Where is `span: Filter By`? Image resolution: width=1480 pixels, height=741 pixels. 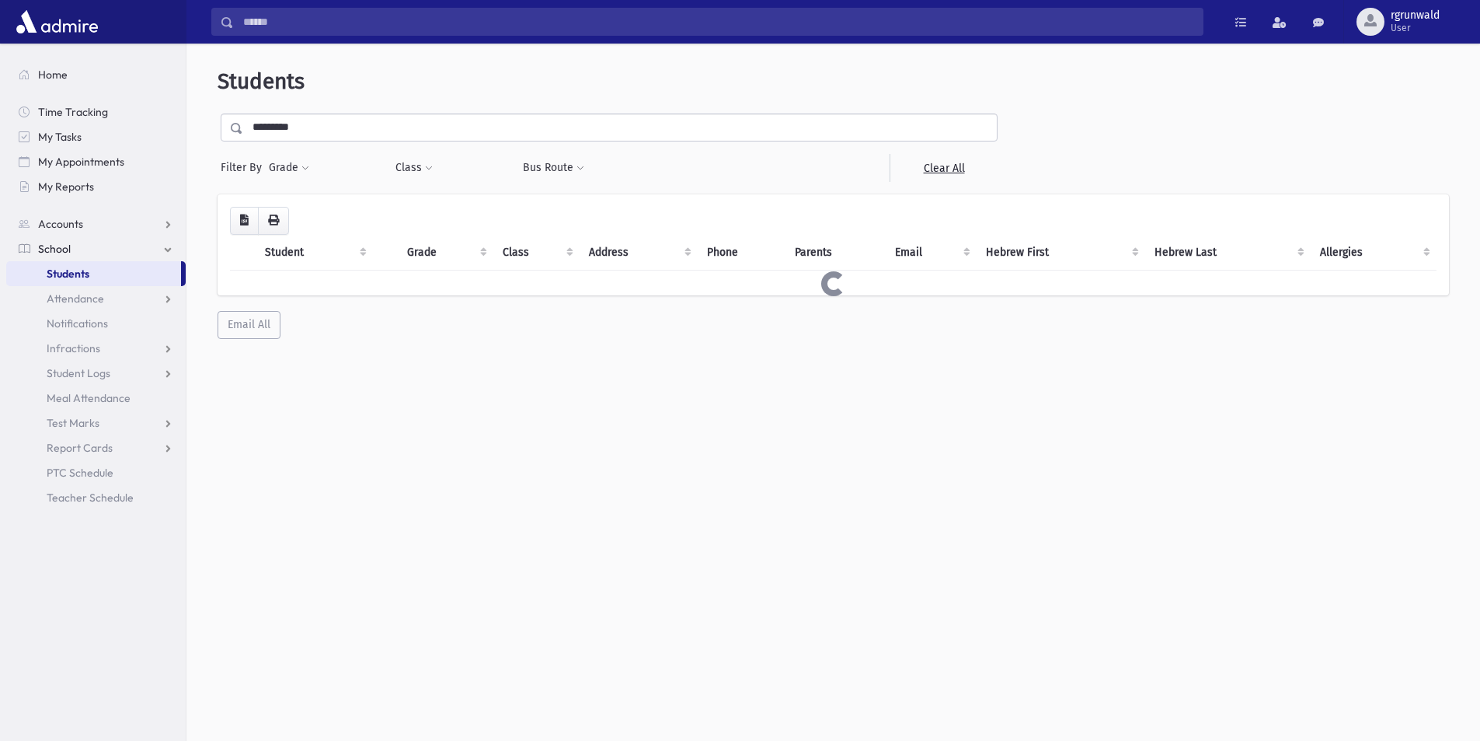
span: Filter By is located at coordinates (244, 167).